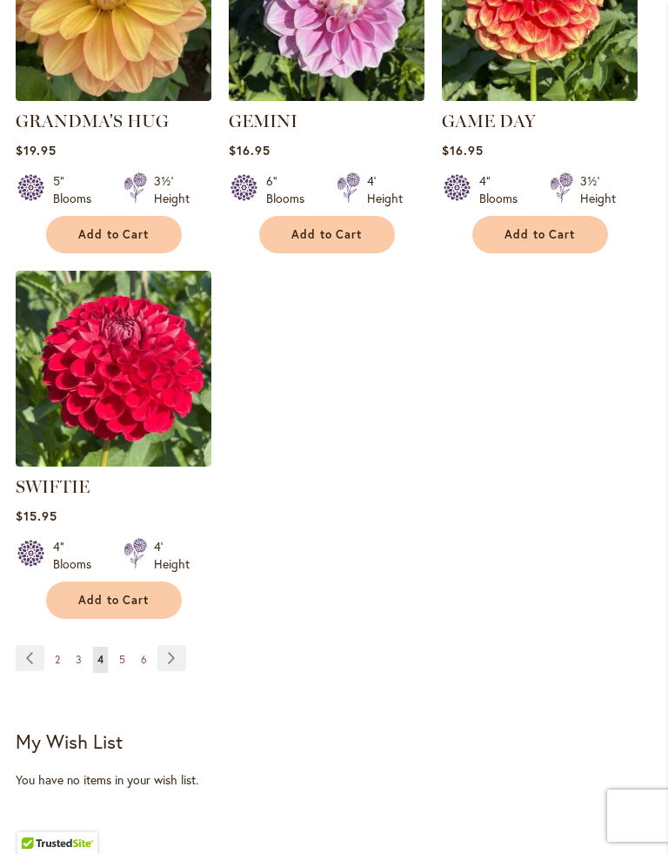 The image size is (668, 854). I want to click on strong: My Wish List, so click(69, 741).